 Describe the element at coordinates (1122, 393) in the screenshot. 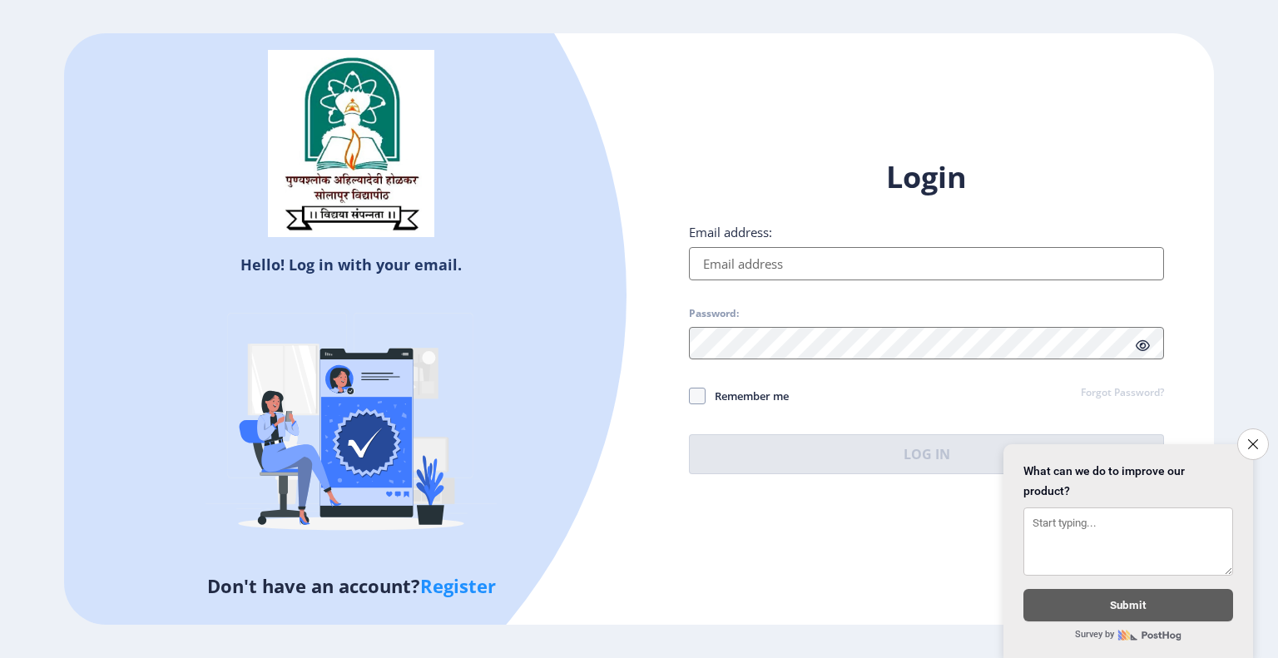

I see `a: Forgot Password?` at that location.